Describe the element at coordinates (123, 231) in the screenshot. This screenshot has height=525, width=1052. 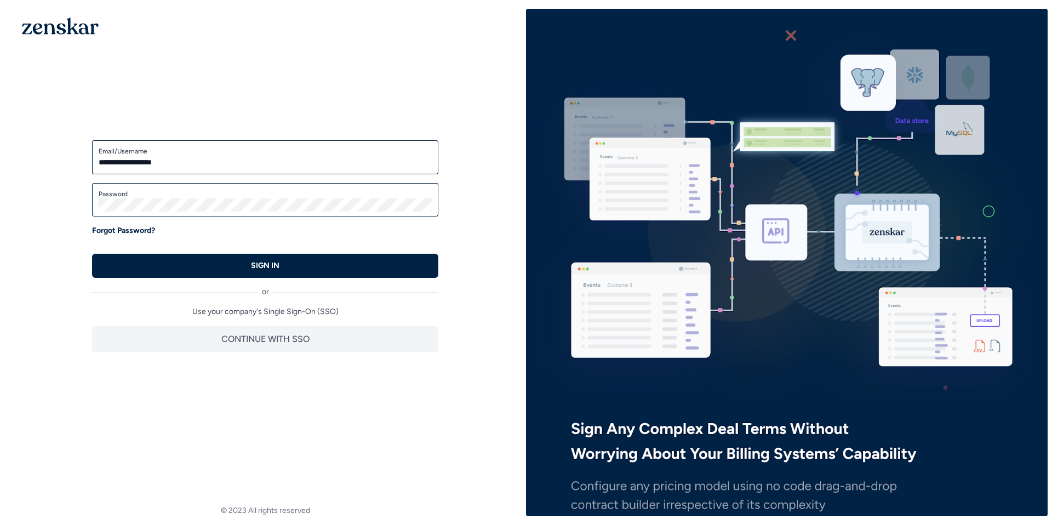
I see `a: Forgot Password?` at that location.